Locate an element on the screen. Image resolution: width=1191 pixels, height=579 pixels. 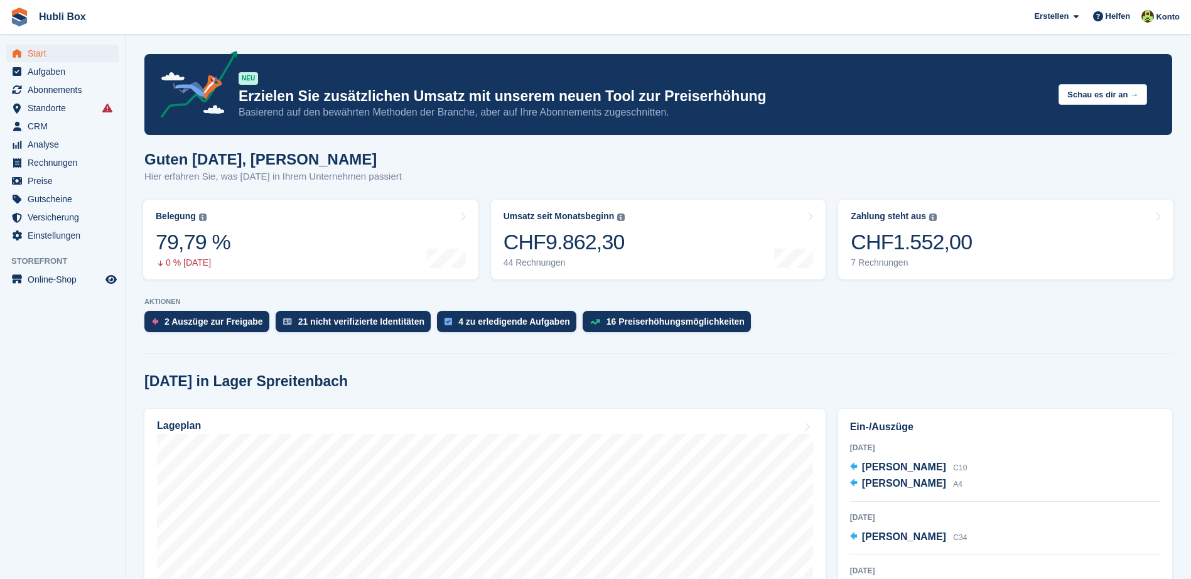
span: Abonnements is located at coordinates (65, 90).